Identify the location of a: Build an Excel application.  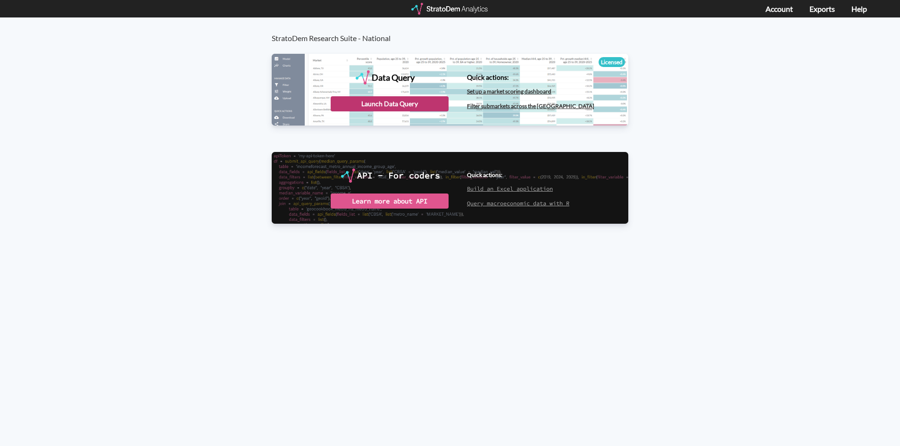
(510, 188).